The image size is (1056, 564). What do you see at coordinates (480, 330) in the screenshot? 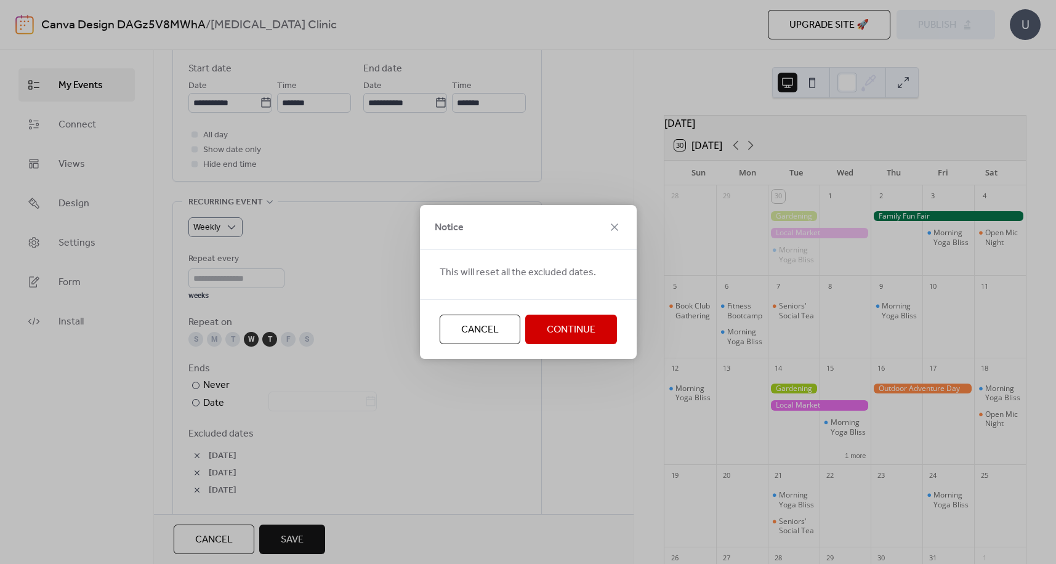
I see `span: Cancel` at bounding box center [480, 330].